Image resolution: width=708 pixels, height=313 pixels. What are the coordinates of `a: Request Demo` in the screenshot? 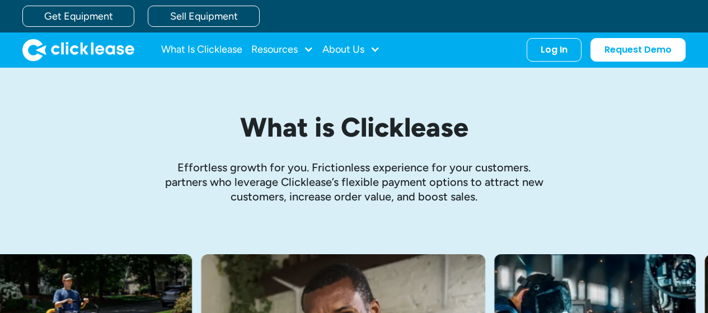 It's located at (638, 50).